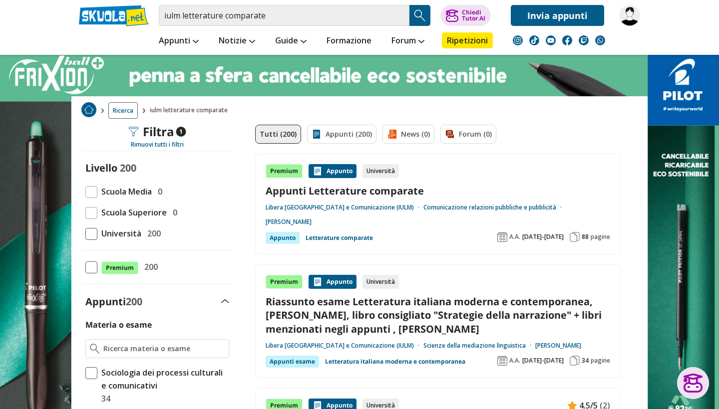  What do you see at coordinates (119, 234) in the screenshot?
I see `span: Università` at bounding box center [119, 234].